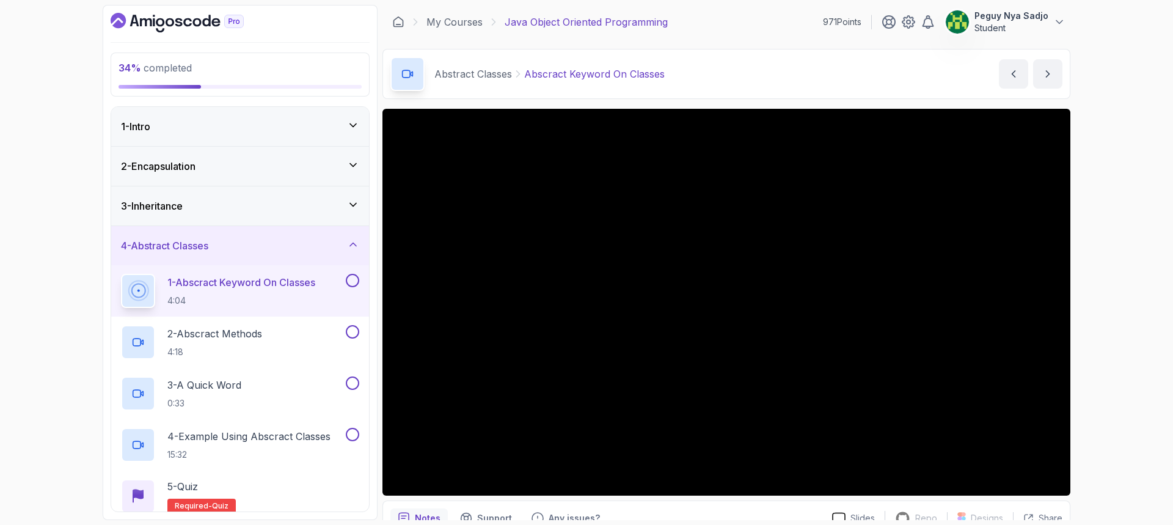 The height and width of the screenshot is (525, 1173). I want to click on p: 1 - Abscract Keyword On Classes, so click(241, 282).